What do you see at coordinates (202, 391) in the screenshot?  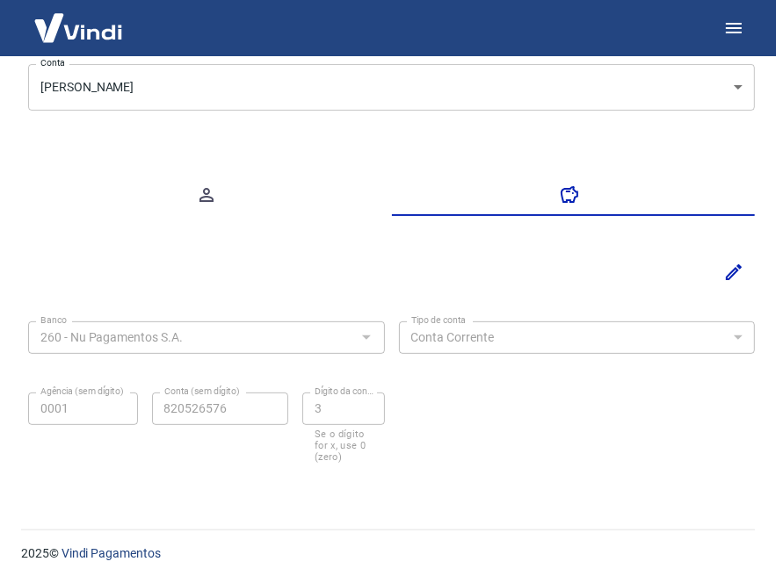 I see `label: Conta (sem dígito)` at bounding box center [202, 391].